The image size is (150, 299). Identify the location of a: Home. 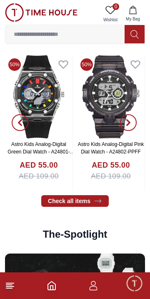
(52, 286).